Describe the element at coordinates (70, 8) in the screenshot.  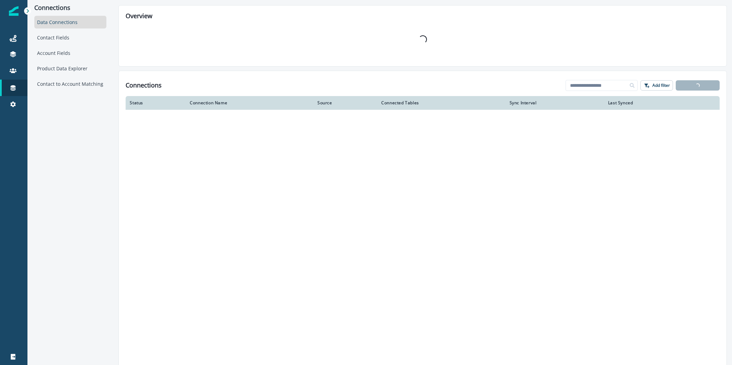
I see `p: Connections` at that location.